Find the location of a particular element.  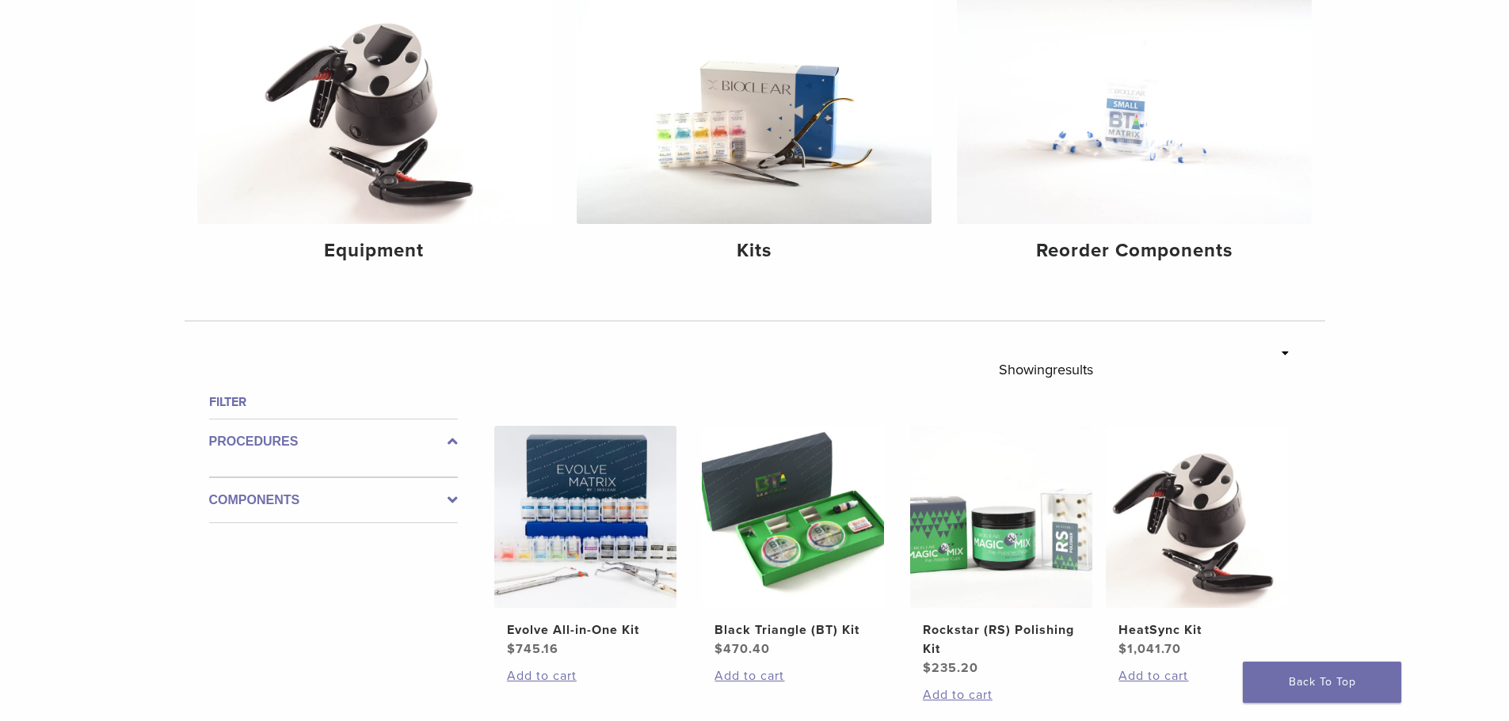

h4: Filter is located at coordinates (333, 402).